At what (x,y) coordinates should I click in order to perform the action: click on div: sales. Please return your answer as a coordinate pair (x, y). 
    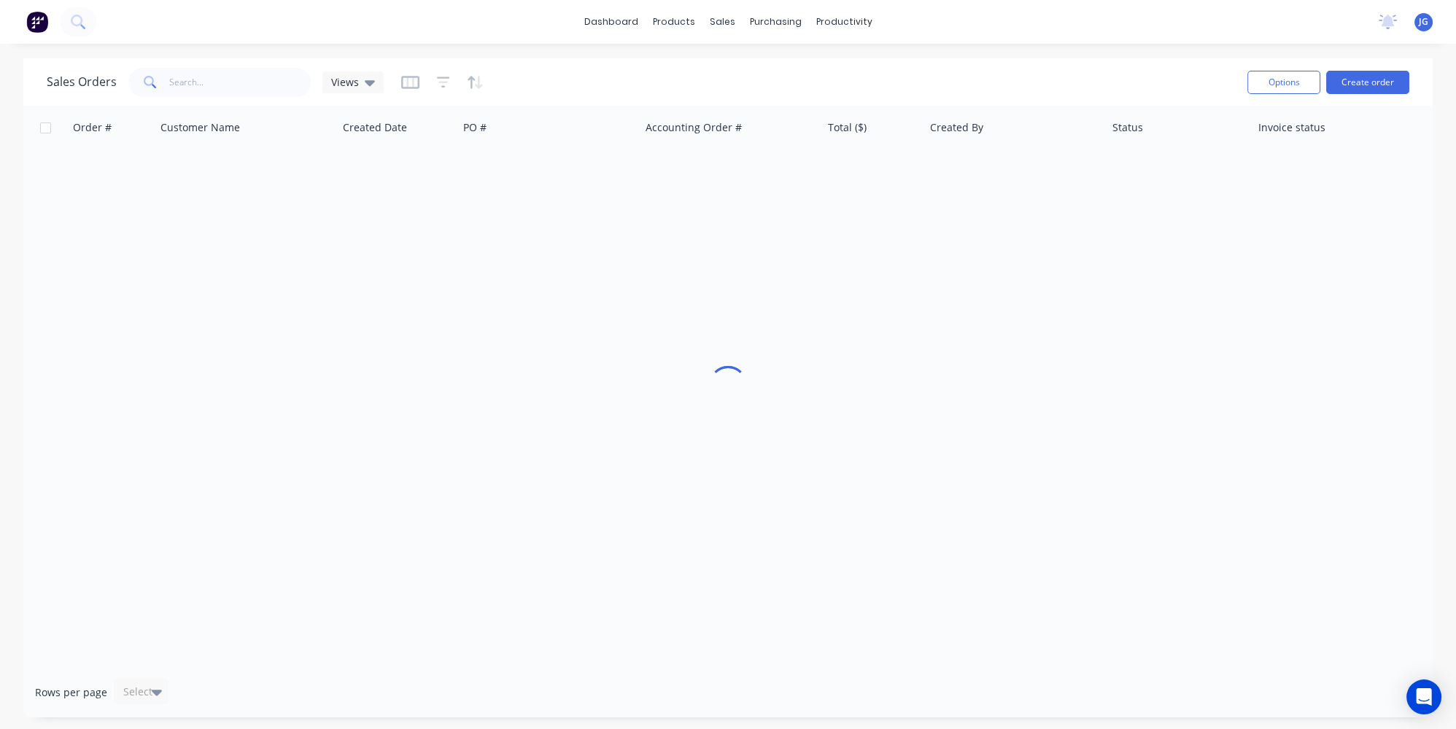
    Looking at the image, I should click on (722, 22).